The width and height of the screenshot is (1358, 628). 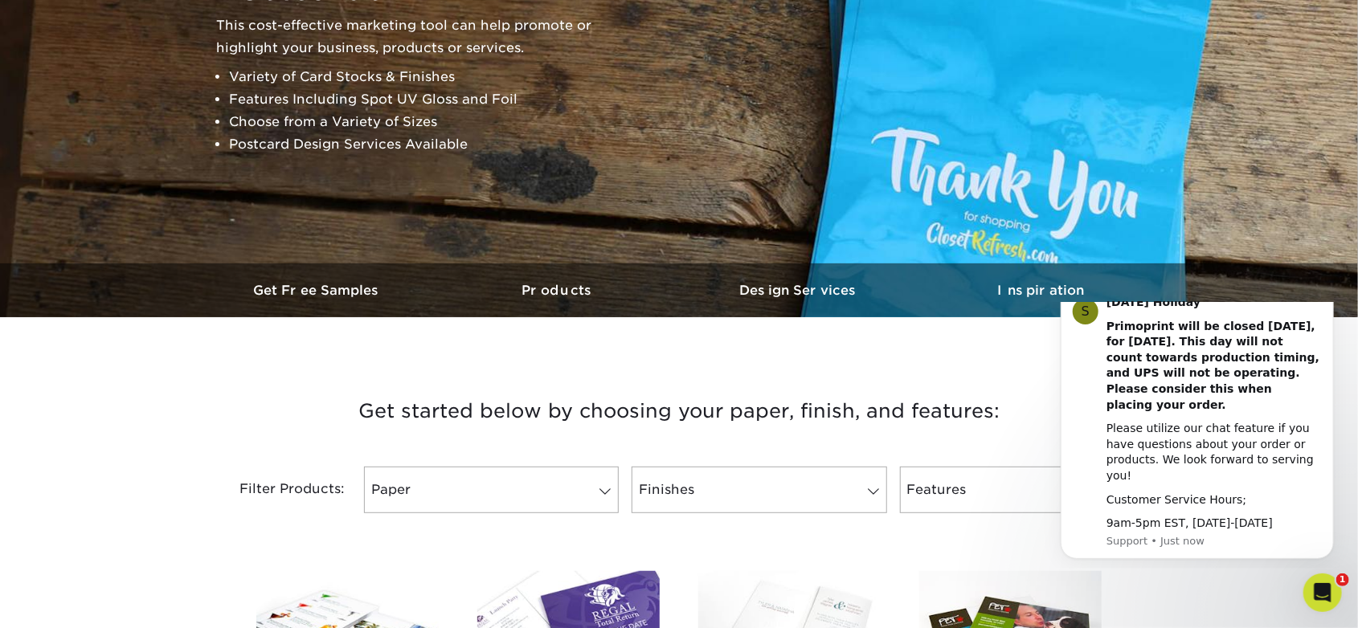 I want to click on li: Features Including Spot UV Gloss and Foil, so click(x=423, y=100).